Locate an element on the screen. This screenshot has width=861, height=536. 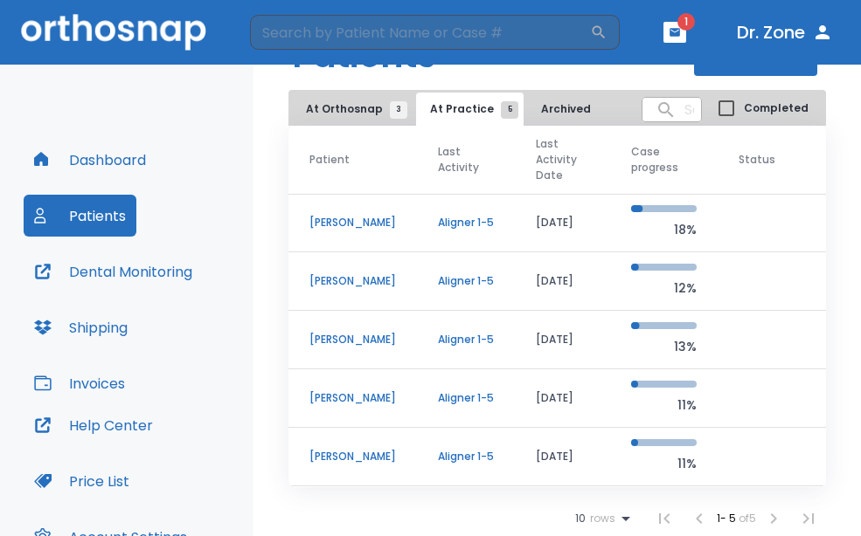
p: 13% is located at coordinates (663, 347).